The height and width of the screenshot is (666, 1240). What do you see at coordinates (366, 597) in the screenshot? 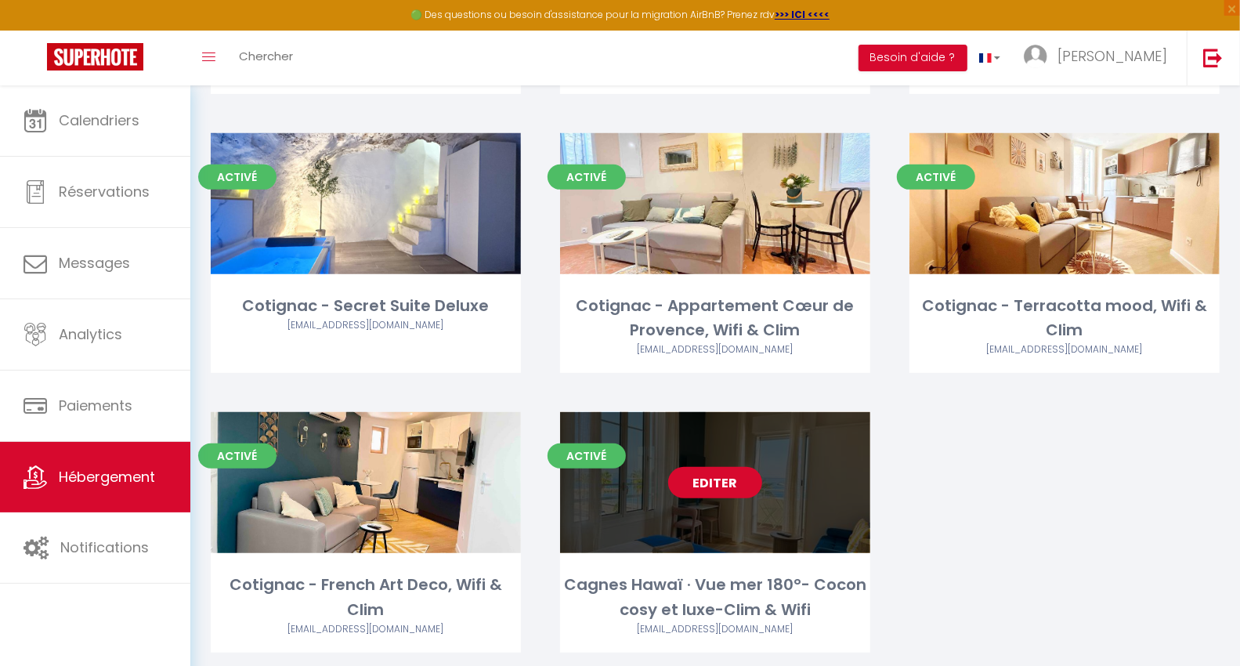
I see `div: Cotignac - French Art Deco, Wifi & Clim` at bounding box center [366, 597].